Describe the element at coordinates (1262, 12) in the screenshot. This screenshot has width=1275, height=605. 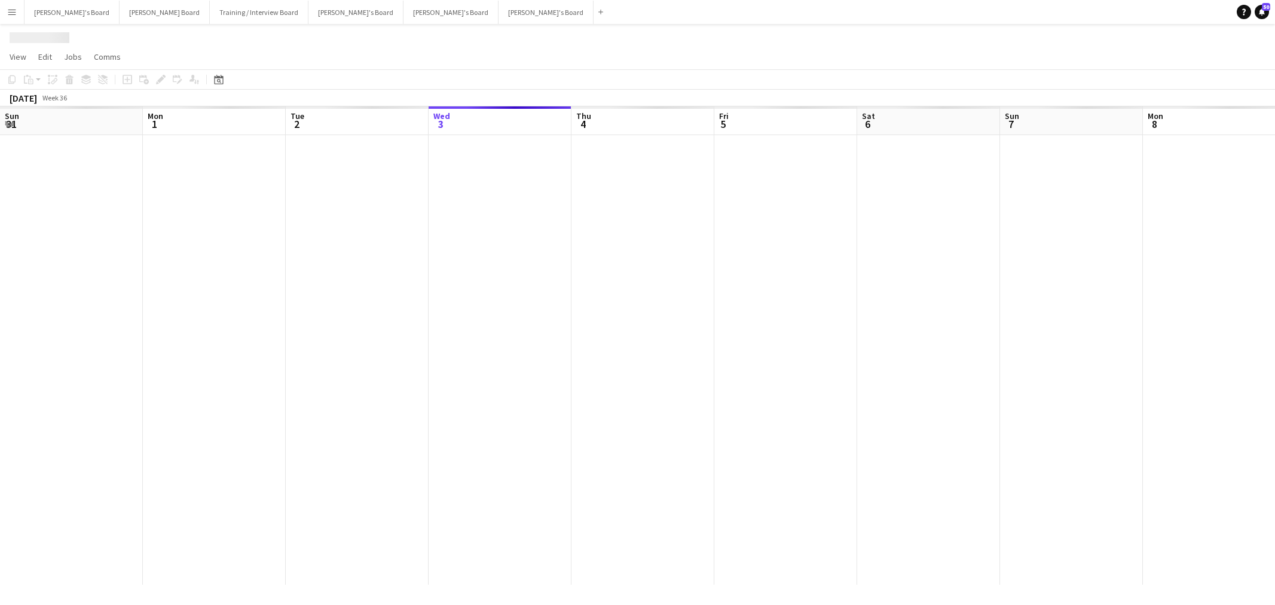
I see `a: 50` at that location.